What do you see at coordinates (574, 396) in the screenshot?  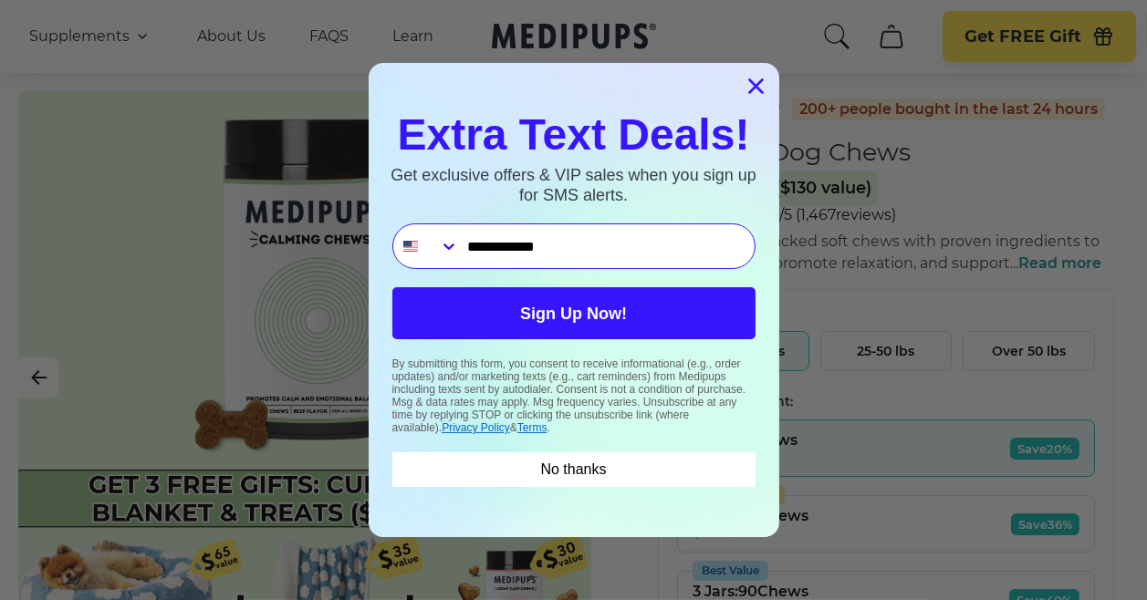 I see `p: By submitting this form, you consent to receive informational (e.g., order updates) and/or market...` at bounding box center [574, 396].